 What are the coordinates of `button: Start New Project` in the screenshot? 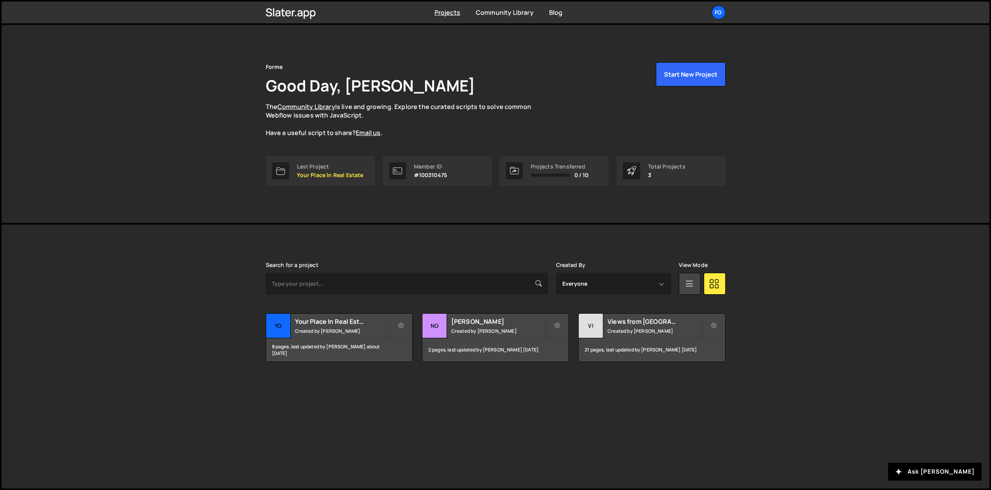 It's located at (690, 74).